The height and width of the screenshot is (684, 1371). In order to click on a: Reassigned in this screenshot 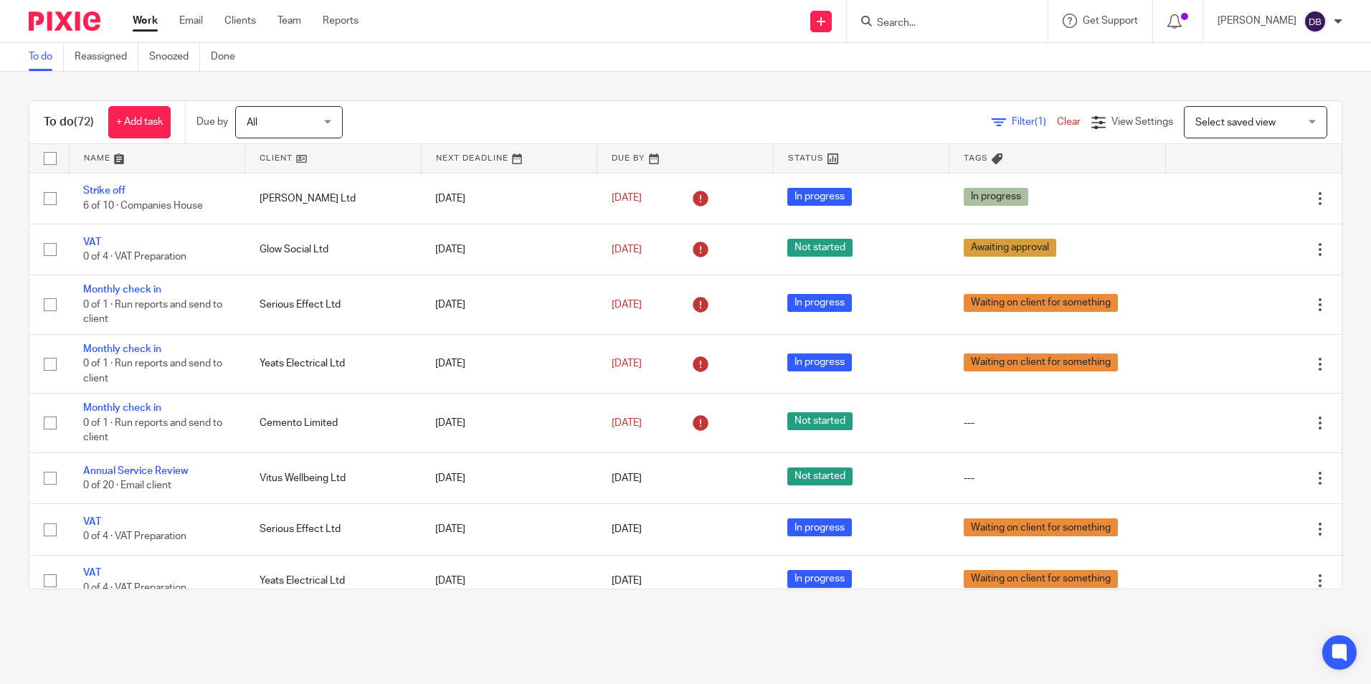, I will do `click(106, 57)`.